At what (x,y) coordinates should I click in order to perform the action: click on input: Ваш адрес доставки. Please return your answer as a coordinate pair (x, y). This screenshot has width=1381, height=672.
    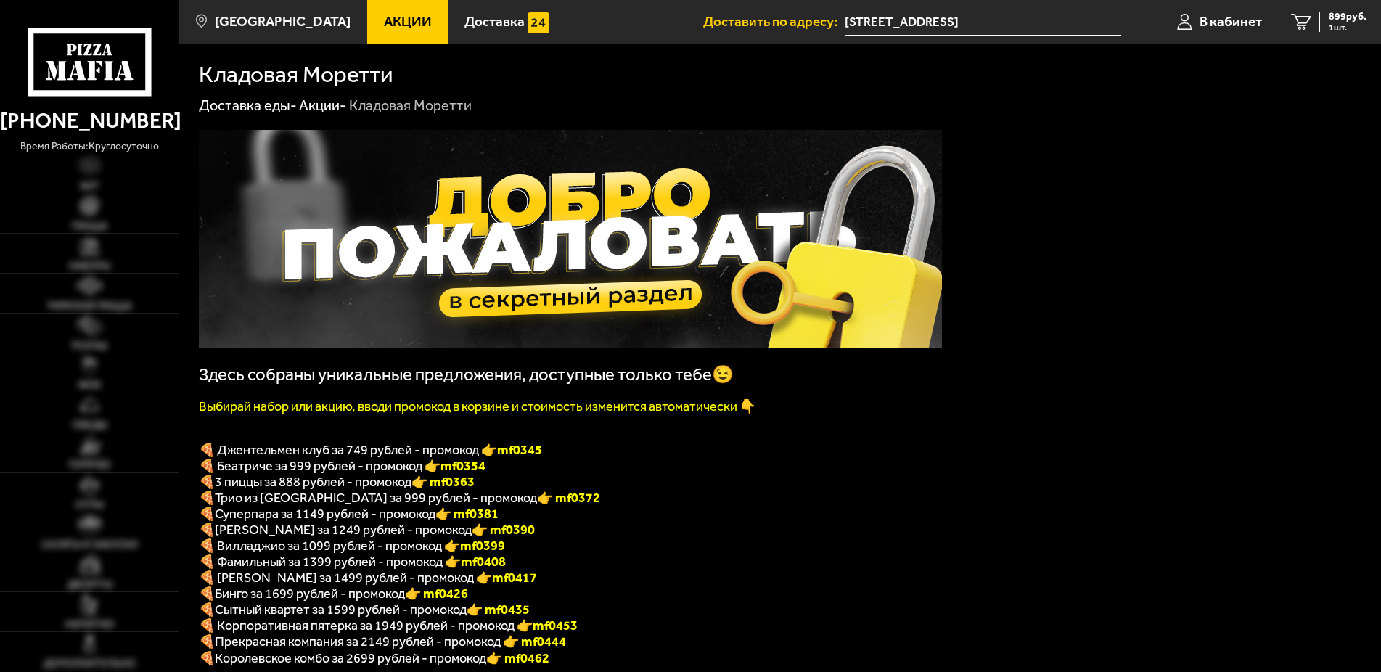
    Looking at the image, I should click on (983, 22).